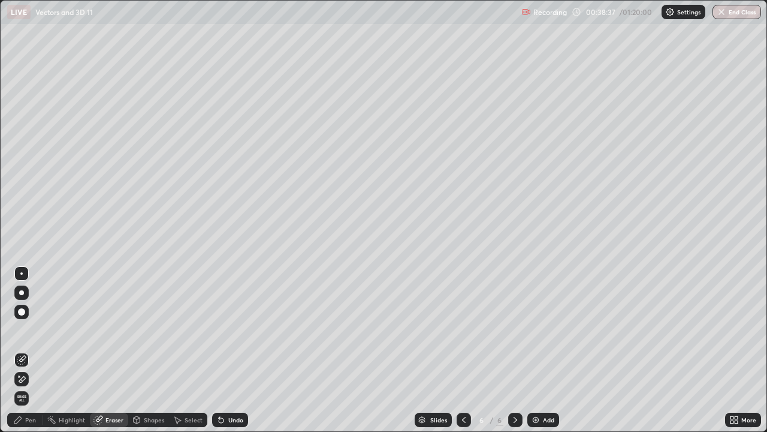 The height and width of the screenshot is (432, 767). What do you see at coordinates (526, 12) in the screenshot?
I see `img: recording.375f2c34.svg` at bounding box center [526, 12].